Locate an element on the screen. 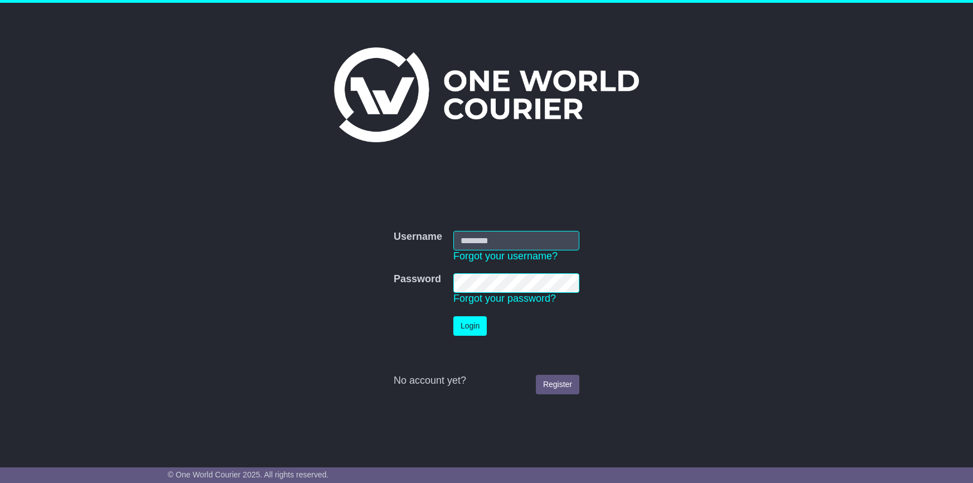 This screenshot has height=483, width=973. label: Username is located at coordinates (418, 237).